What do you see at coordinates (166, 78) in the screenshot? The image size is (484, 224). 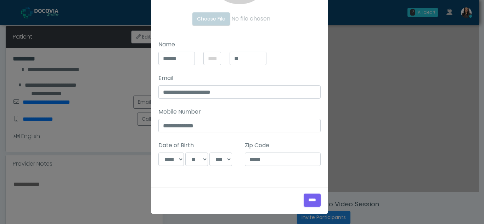 I see `label: Email` at bounding box center [166, 78].